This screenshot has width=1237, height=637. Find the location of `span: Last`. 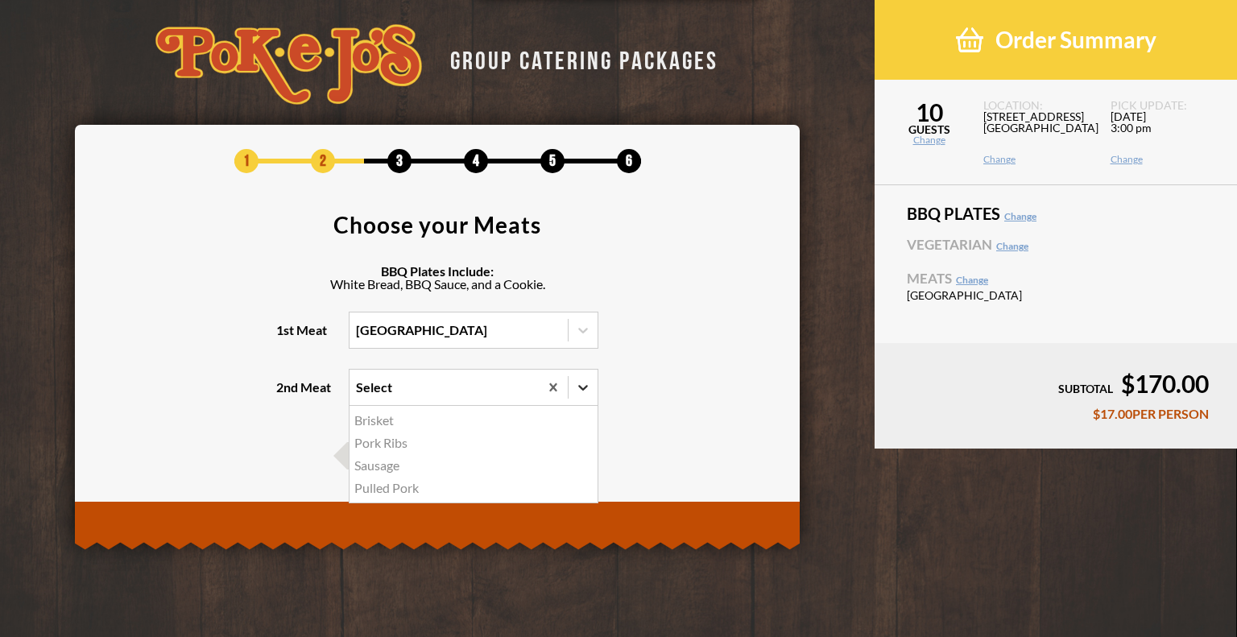

span: Last is located at coordinates (389, 456).